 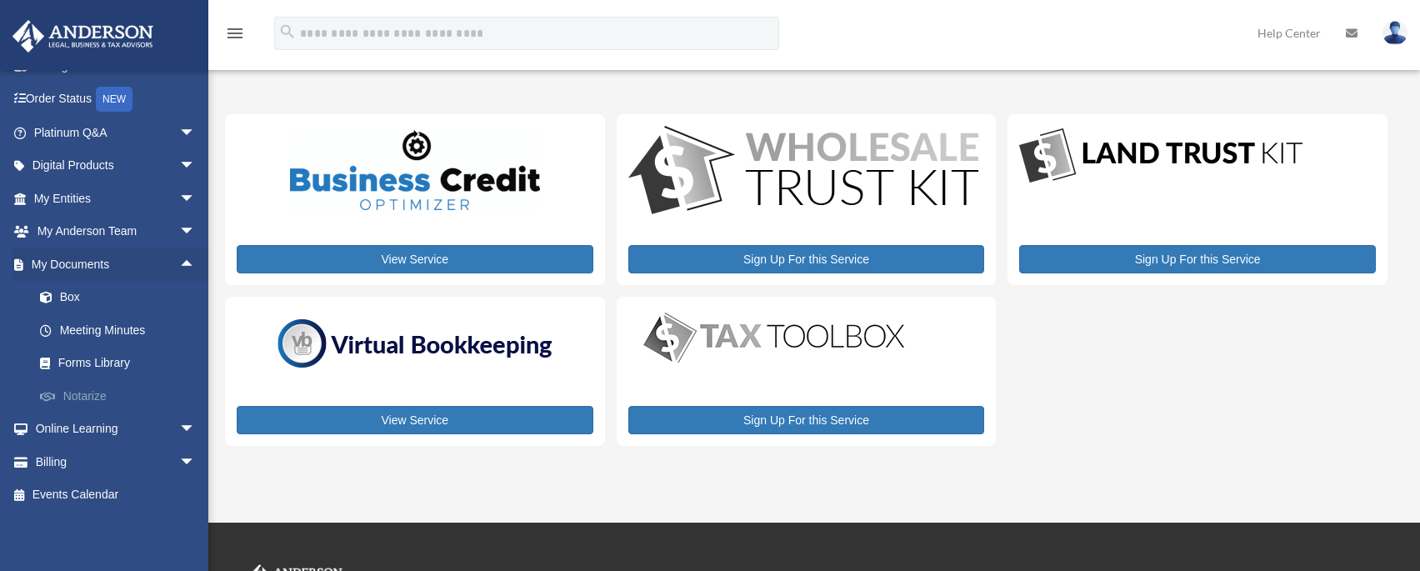 What do you see at coordinates (114, 99) in the screenshot?
I see `div: NEW` at bounding box center [114, 99].